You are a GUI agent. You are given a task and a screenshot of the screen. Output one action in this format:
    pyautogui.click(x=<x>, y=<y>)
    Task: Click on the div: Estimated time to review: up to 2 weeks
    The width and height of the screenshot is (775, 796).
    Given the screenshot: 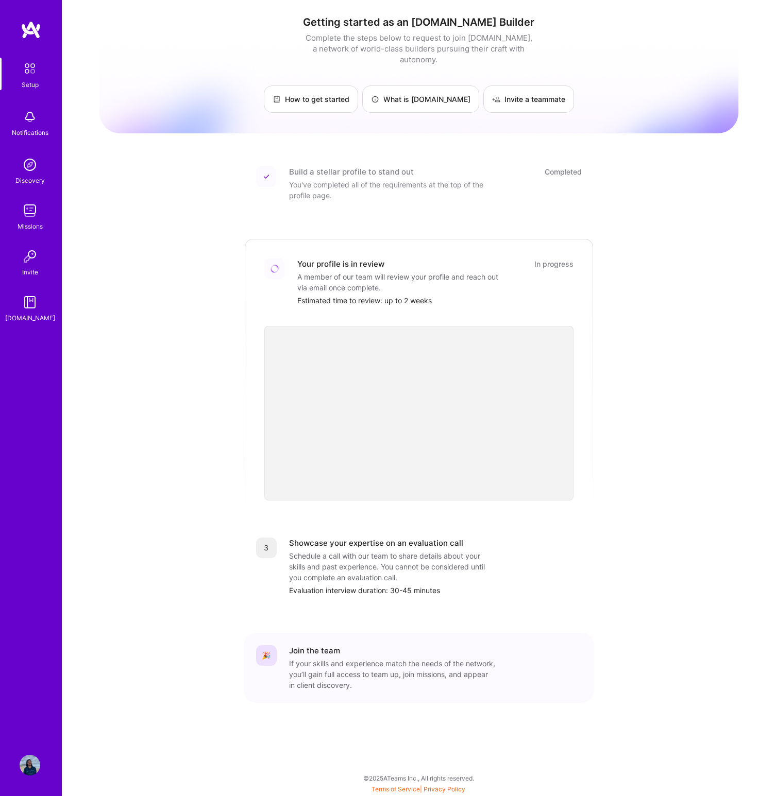 What is the action you would take?
    pyautogui.click(x=435, y=300)
    